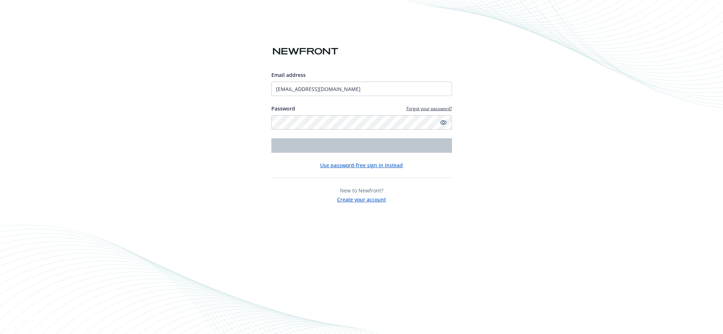  I want to click on span: Email address, so click(288, 75).